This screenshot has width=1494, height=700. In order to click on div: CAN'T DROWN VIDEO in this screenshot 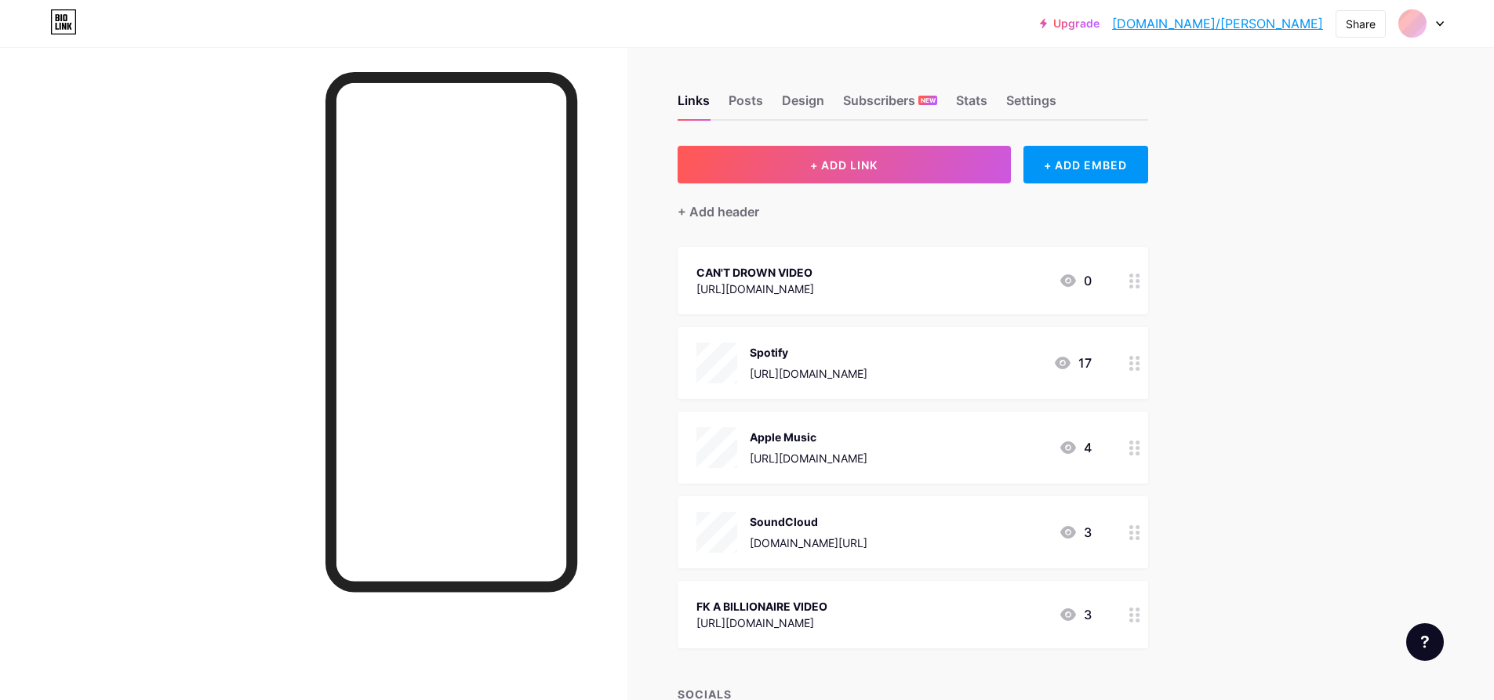, I will do `click(755, 272)`.